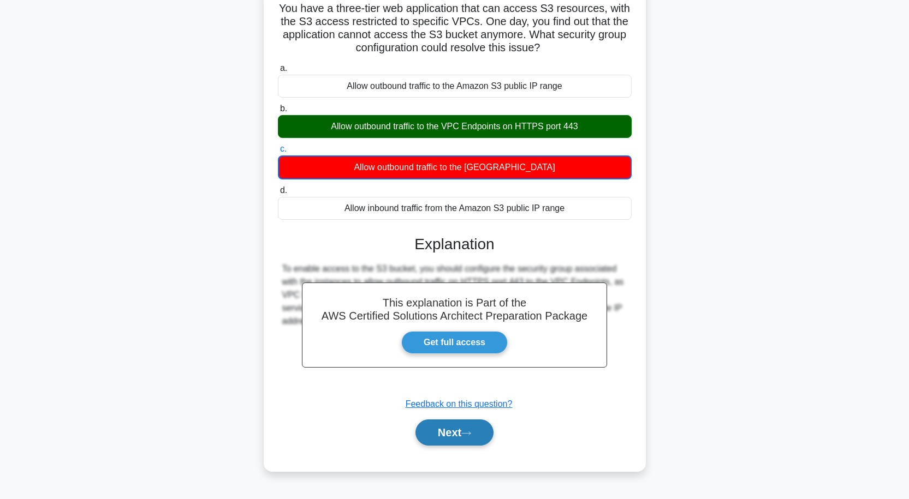  Describe the element at coordinates (455, 28) in the screenshot. I see `h5: You have a three-tier web application that can access S3 resources, with the S3 access restricted...` at that location.